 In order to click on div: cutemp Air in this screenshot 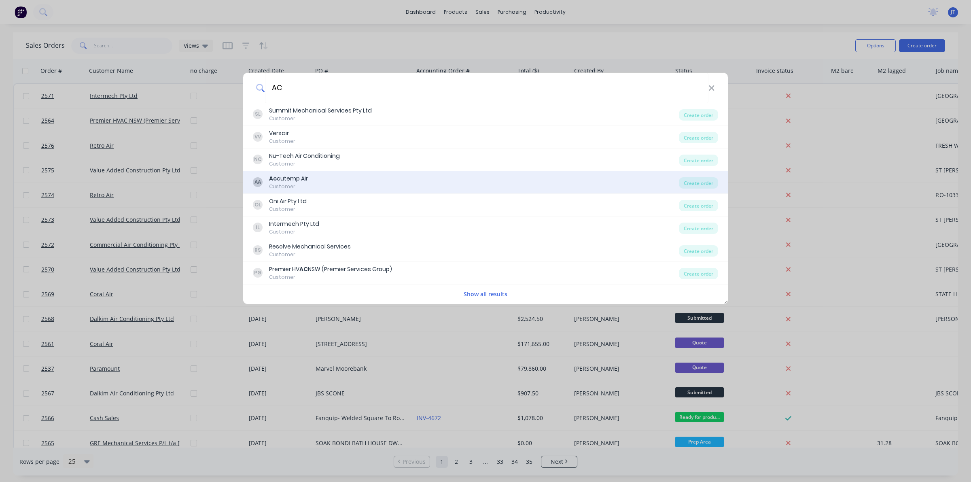, I will do `click(288, 178)`.